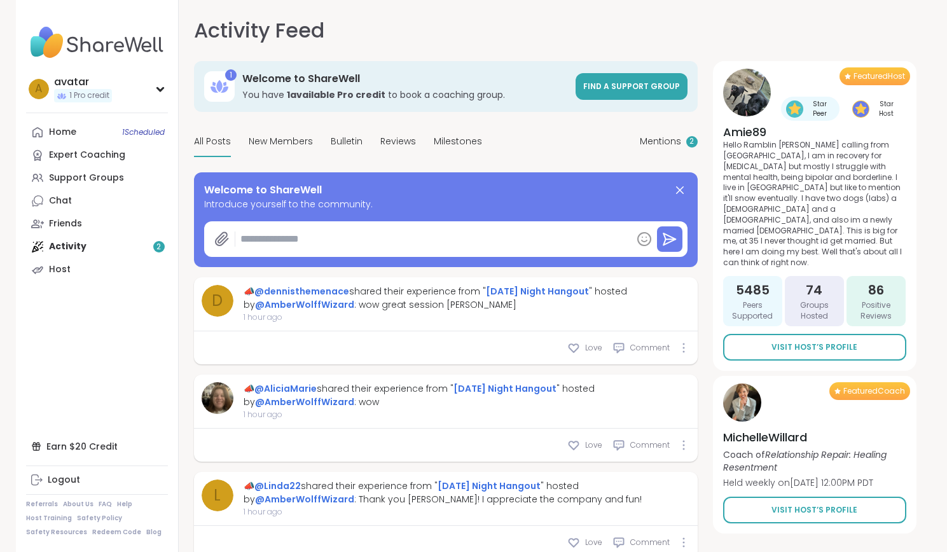  What do you see at coordinates (874, 391) in the screenshot?
I see `span: Featured Coach` at bounding box center [874, 391].